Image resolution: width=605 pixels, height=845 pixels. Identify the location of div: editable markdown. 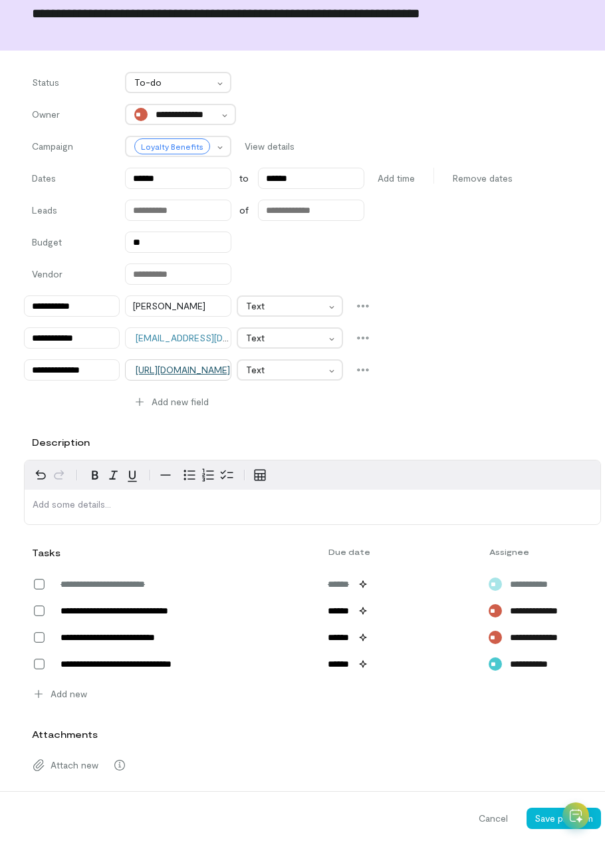
(313, 507).